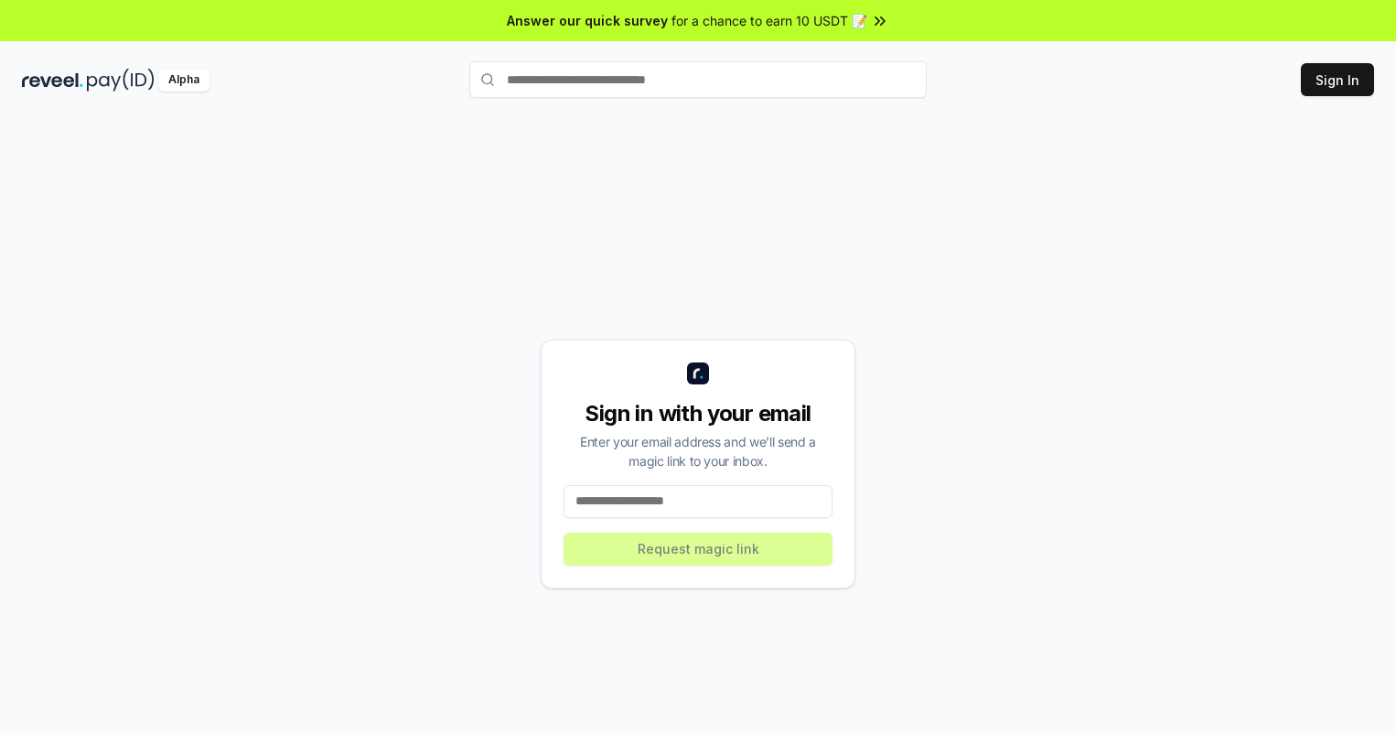  I want to click on div: Sign in with your email, so click(698, 414).